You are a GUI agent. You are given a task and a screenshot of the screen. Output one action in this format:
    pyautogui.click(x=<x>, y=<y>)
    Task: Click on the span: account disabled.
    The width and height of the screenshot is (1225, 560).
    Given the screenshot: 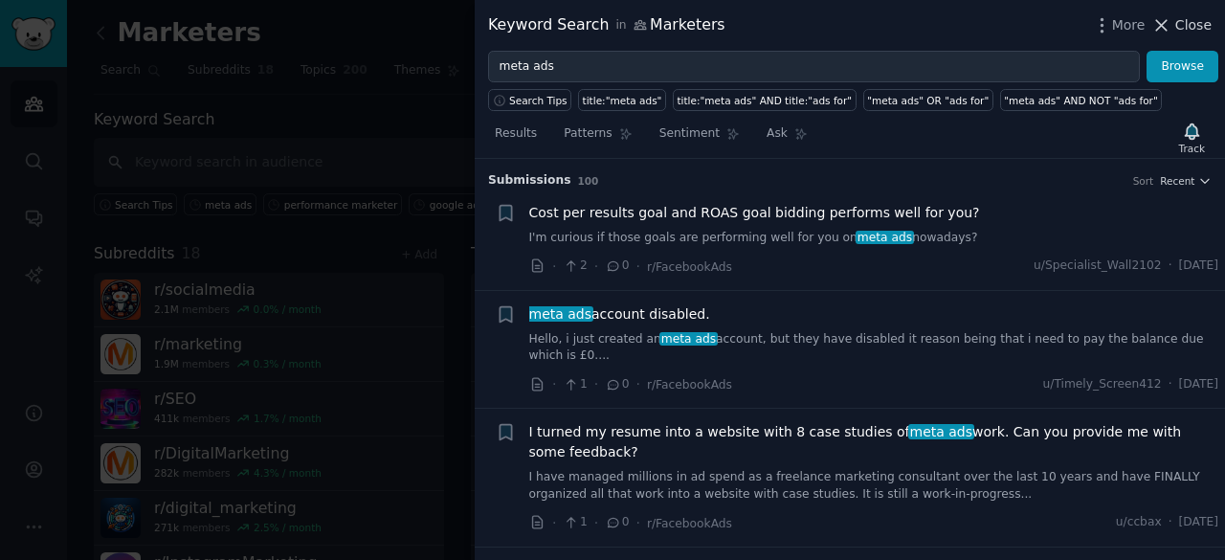 What is the action you would take?
    pyautogui.click(x=619, y=314)
    